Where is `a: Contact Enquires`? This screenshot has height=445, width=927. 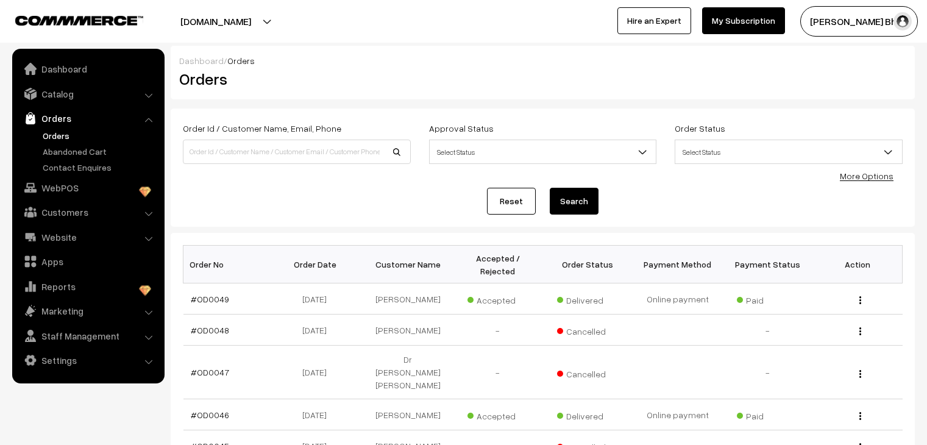 a: Contact Enquires is located at coordinates (100, 167).